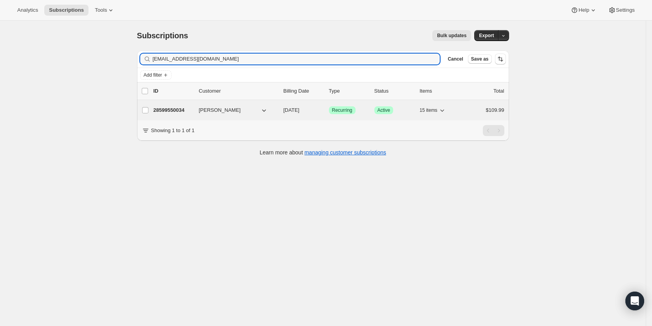 The image size is (652, 326). I want to click on p: 28599550034, so click(173, 110).